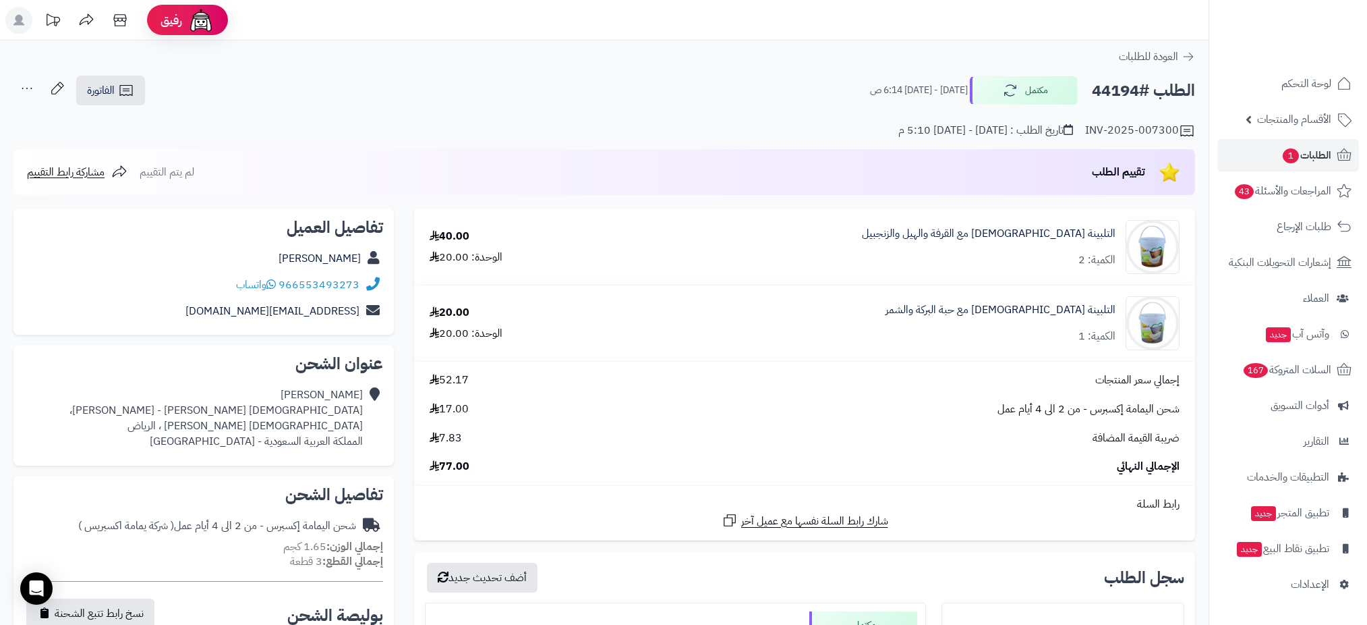 The width and height of the screenshot is (1367, 625). Describe the element at coordinates (101, 90) in the screenshot. I see `span: الفاتورة` at that location.